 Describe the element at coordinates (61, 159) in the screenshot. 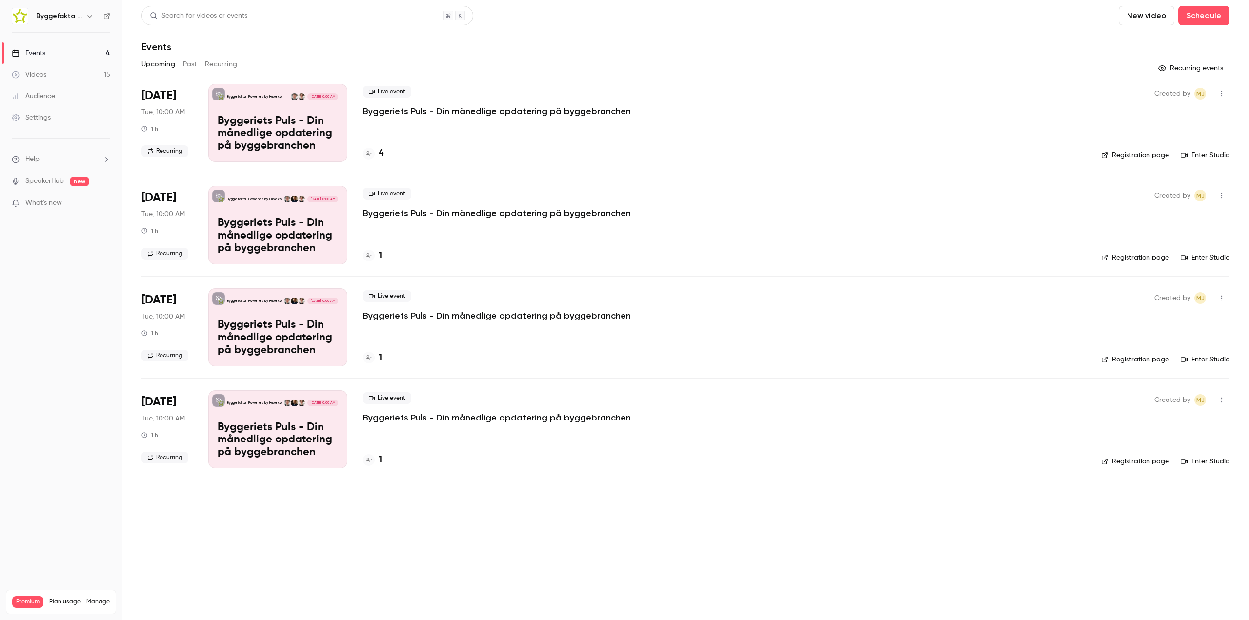

I see `li: help-dropdown-opener` at that location.